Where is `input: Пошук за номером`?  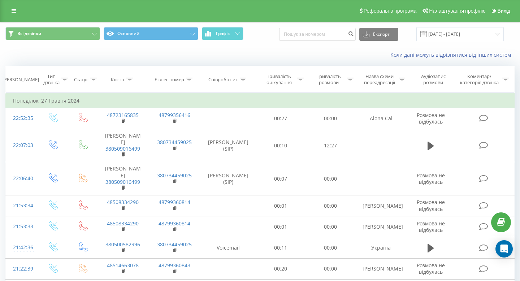 input: Пошук за номером is located at coordinates (317, 34).